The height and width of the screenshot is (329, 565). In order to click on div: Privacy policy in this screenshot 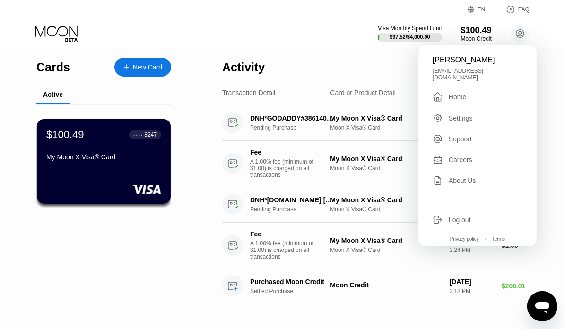, I will do `click(464, 239)`.